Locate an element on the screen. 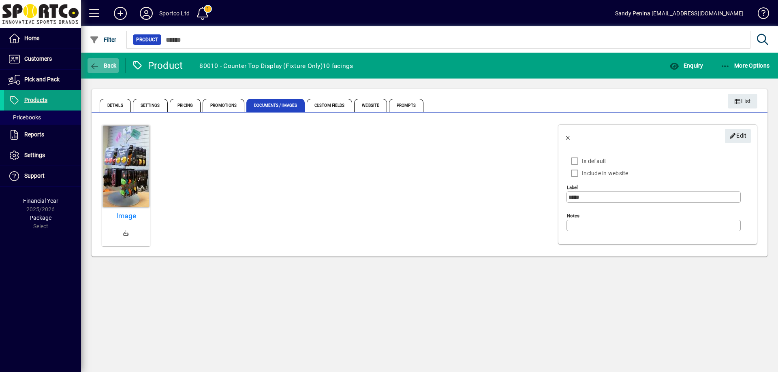  mat-label: Label is located at coordinates (572, 188).